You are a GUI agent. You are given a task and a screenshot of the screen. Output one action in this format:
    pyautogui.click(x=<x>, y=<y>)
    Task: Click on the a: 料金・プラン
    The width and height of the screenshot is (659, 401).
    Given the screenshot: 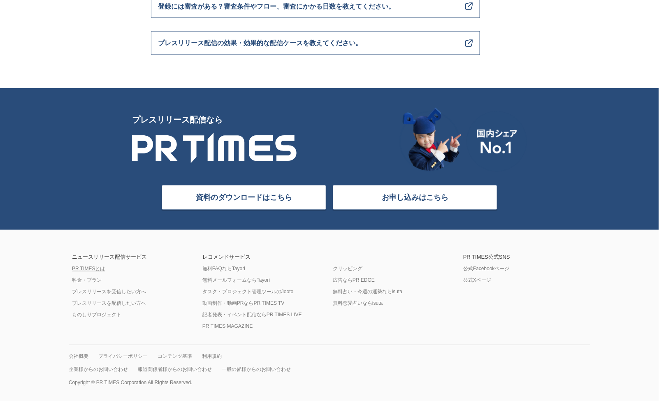 What is the action you would take?
    pyautogui.click(x=87, y=281)
    